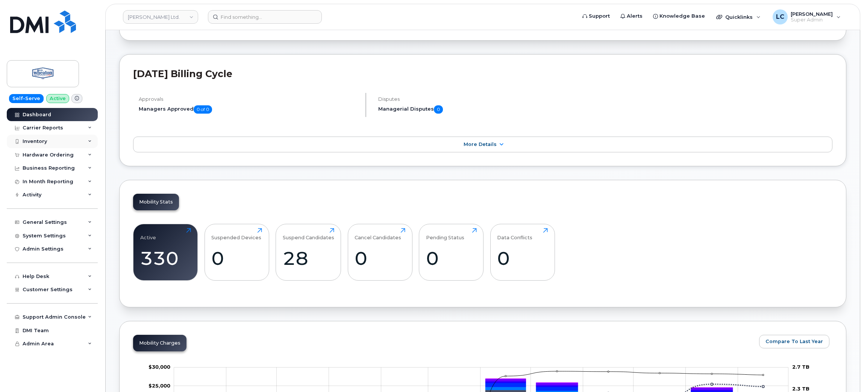  I want to click on tspan: 2.7 TB, so click(801, 366).